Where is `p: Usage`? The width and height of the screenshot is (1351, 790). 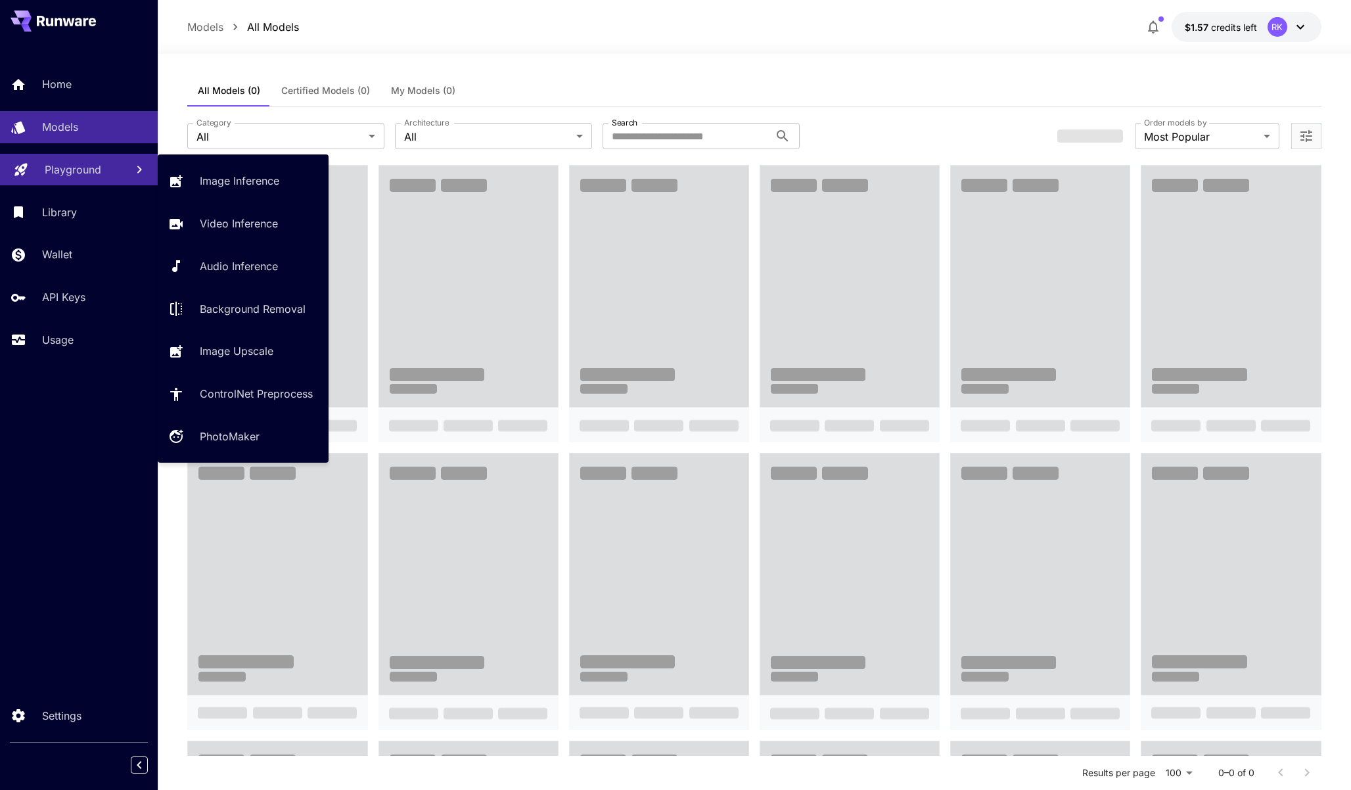 p: Usage is located at coordinates (58, 340).